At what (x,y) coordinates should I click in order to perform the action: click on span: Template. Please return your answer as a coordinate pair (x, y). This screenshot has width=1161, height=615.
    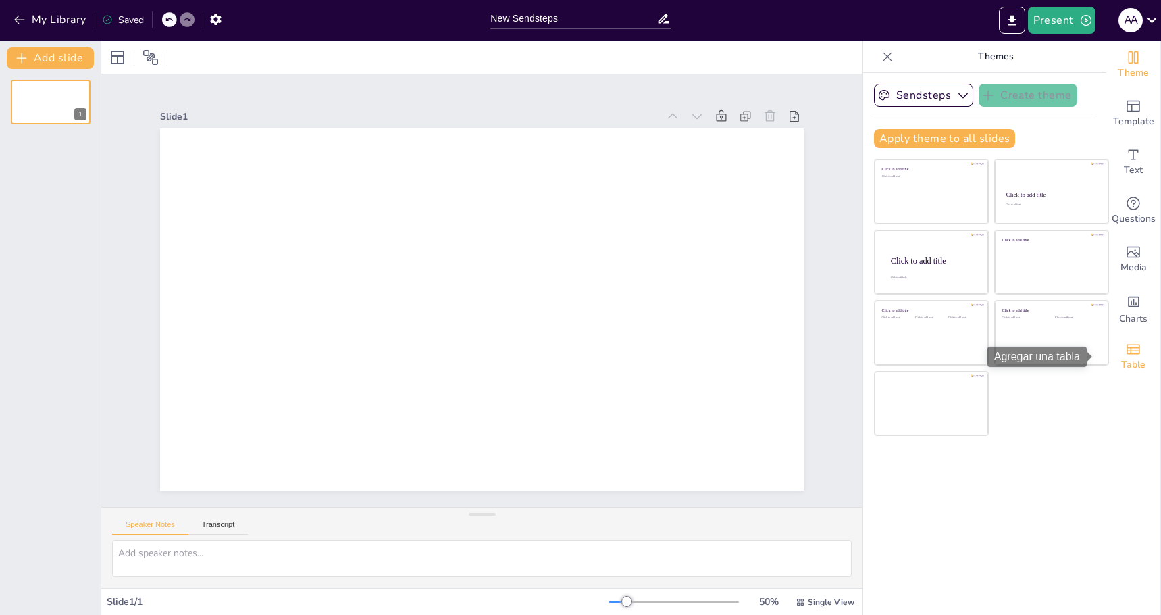
    Looking at the image, I should click on (1133, 122).